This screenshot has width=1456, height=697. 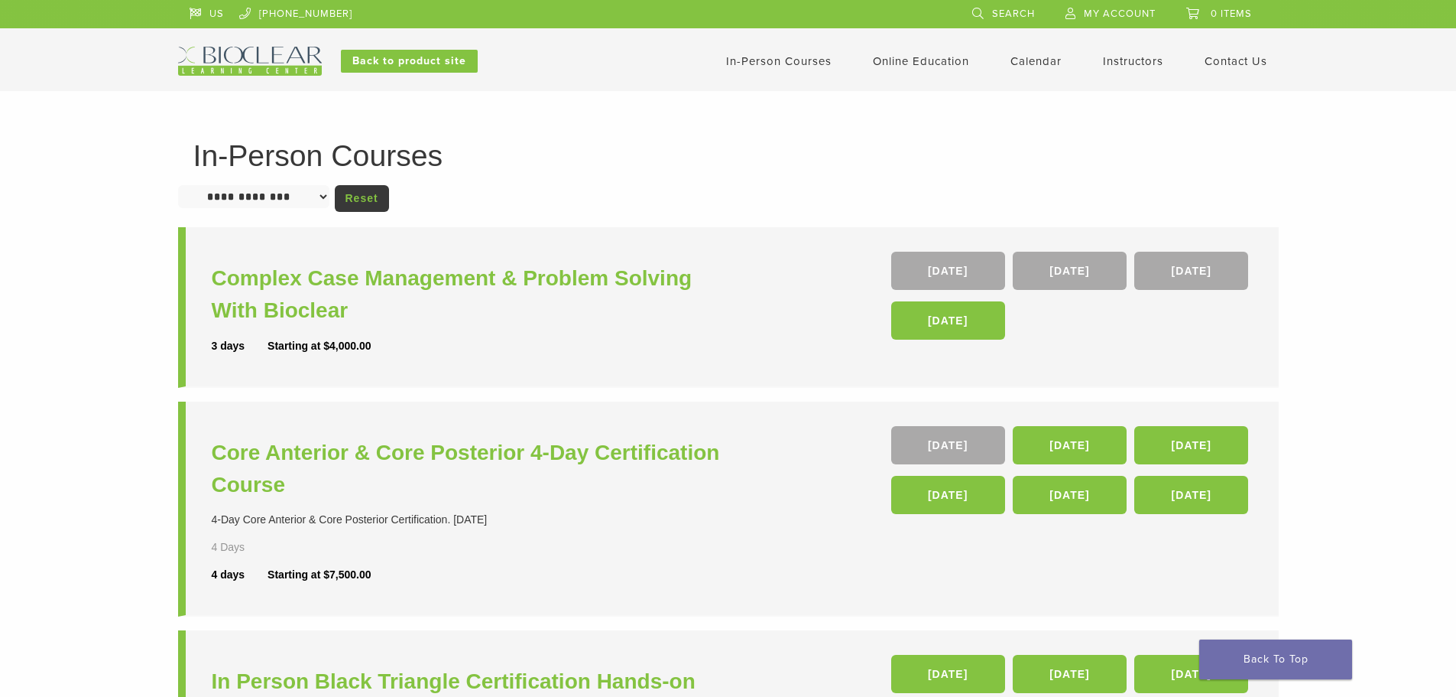 I want to click on div: 4 days, so click(x=240, y=574).